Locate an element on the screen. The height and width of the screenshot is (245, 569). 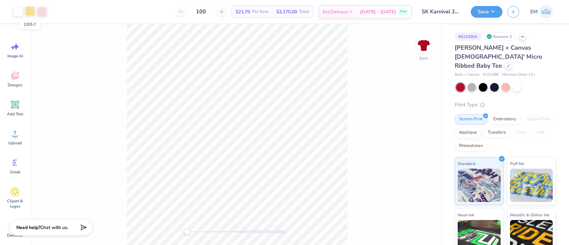
span: Puff Ink is located at coordinates (517, 163).